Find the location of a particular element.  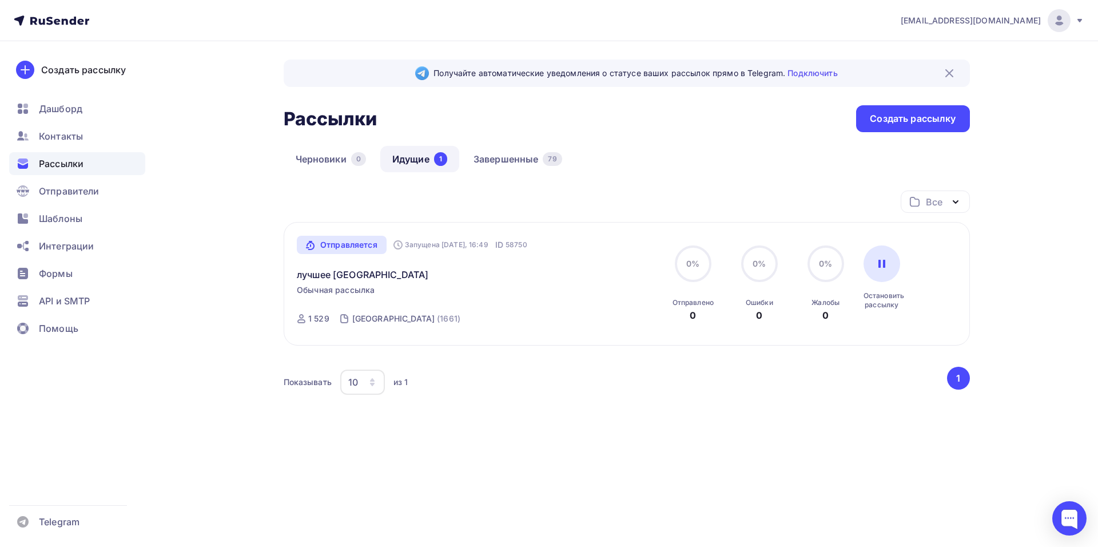

span: Telegram is located at coordinates (59, 522).